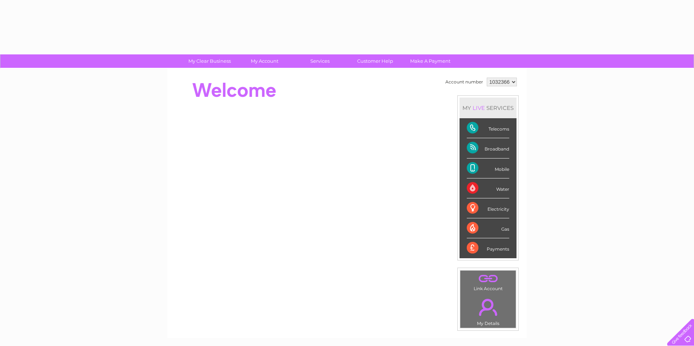 The width and height of the screenshot is (694, 346). Describe the element at coordinates (488, 168) in the screenshot. I see `div: Mobile` at that location.